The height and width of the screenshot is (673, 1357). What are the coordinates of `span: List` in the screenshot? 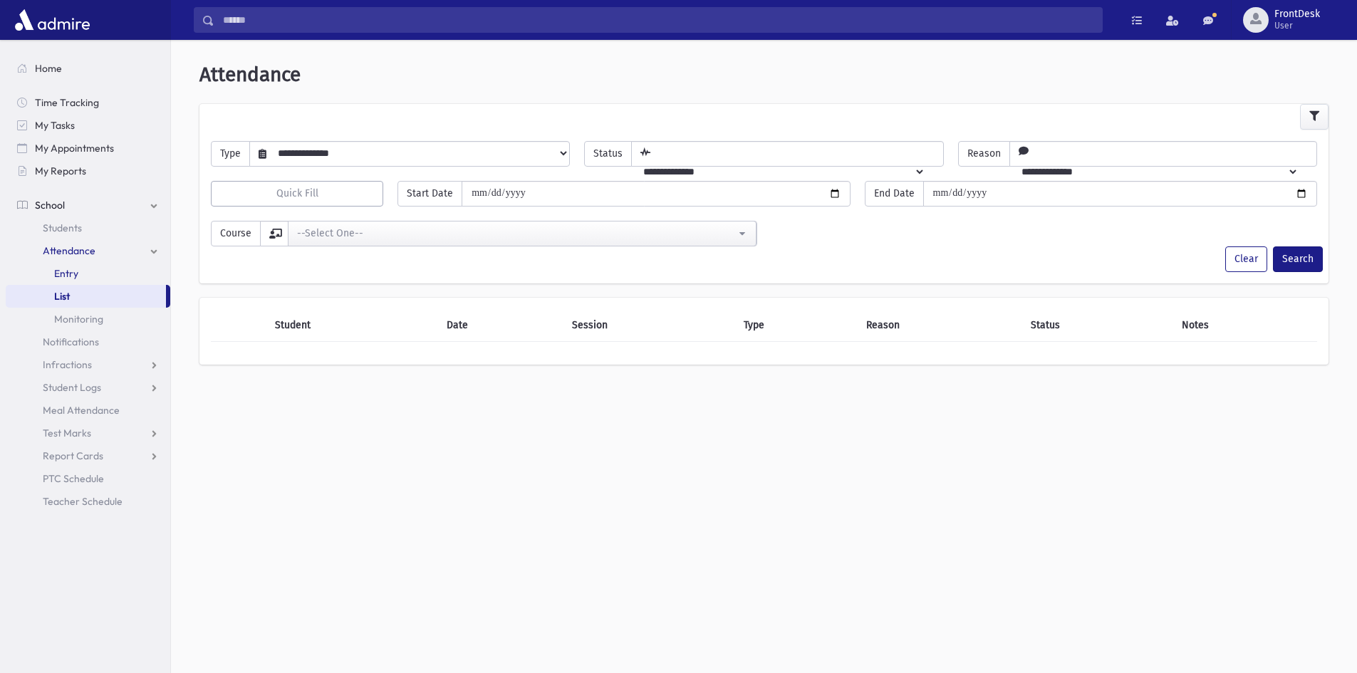 It's located at (62, 296).